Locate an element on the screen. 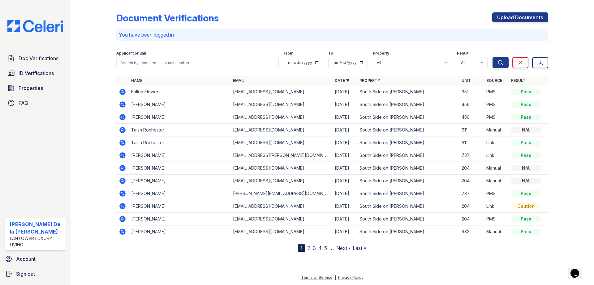 Image resolution: width=594 pixels, height=285 pixels. p: You have been logged in is located at coordinates (333, 35).